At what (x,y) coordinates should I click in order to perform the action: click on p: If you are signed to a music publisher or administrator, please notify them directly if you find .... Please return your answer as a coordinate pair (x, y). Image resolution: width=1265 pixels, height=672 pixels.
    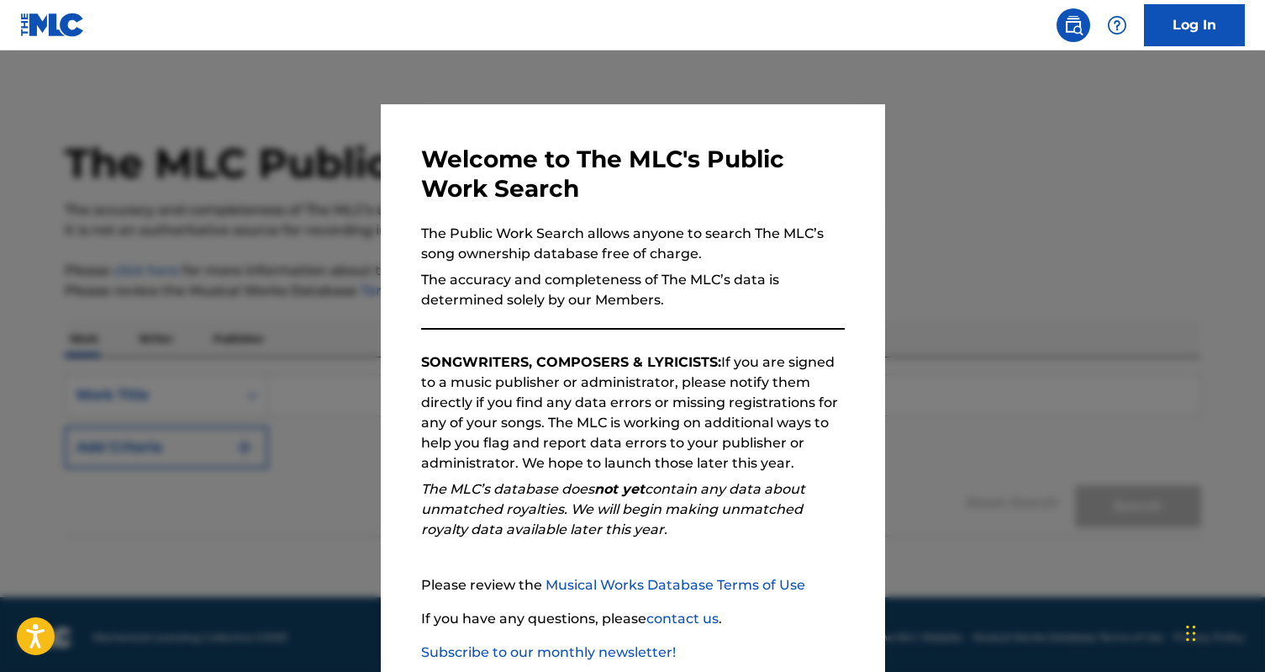
    Looking at the image, I should click on (633, 413).